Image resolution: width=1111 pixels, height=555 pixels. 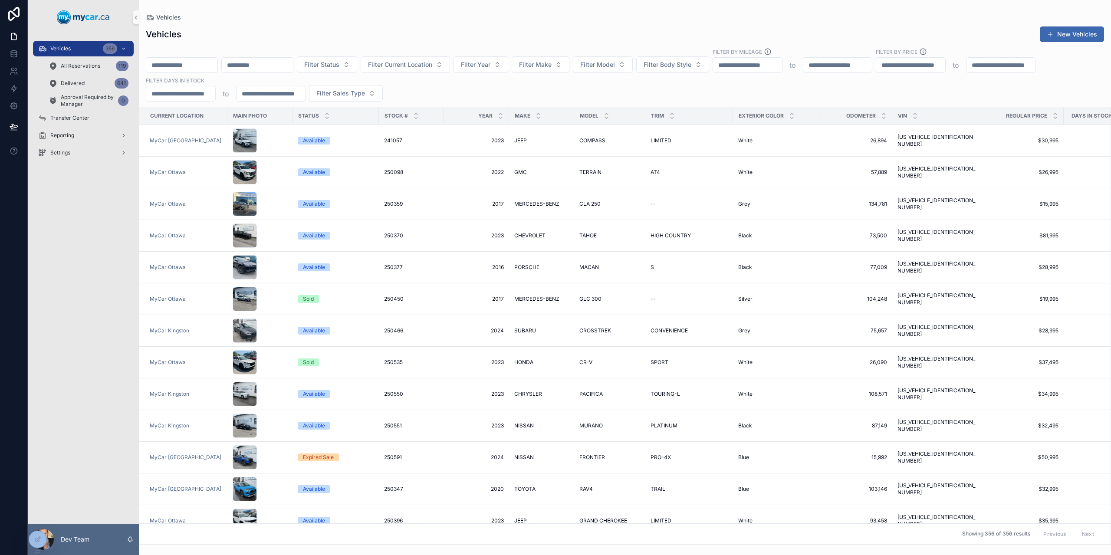 What do you see at coordinates (689, 172) in the screenshot?
I see `a: AT4` at bounding box center [689, 172].